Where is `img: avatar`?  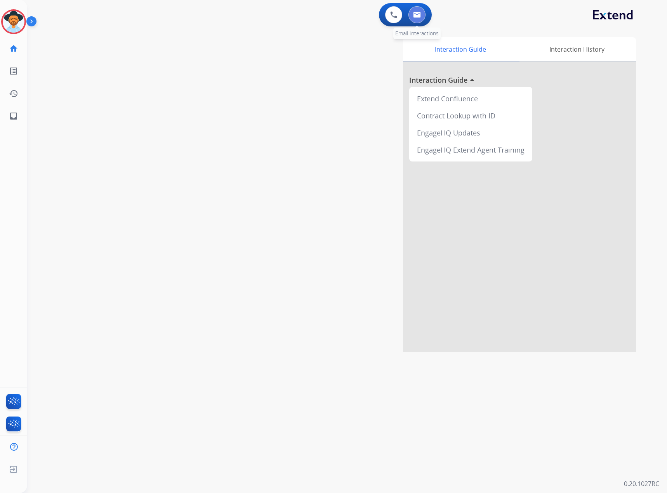 img: avatar is located at coordinates (14, 22).